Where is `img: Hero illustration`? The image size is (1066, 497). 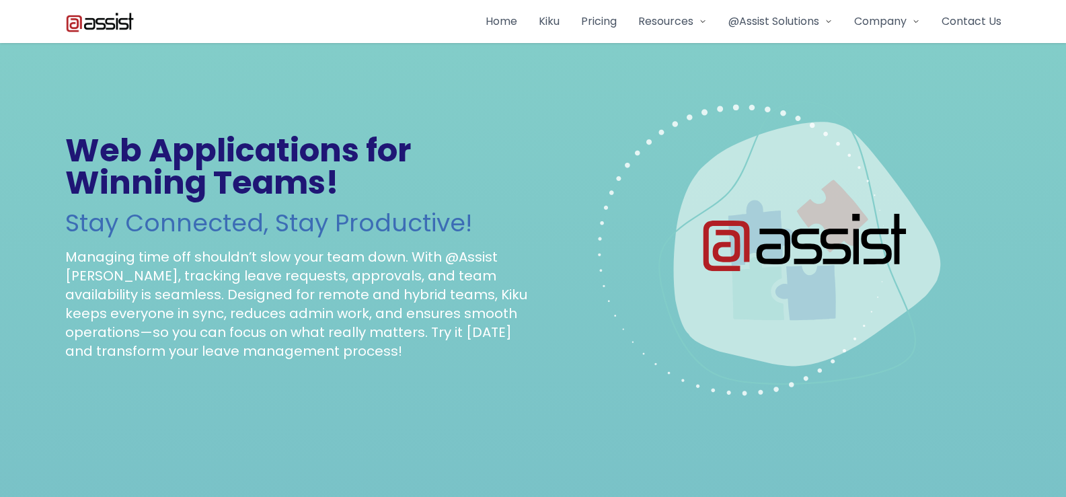
img: Hero illustration is located at coordinates (770, 247).